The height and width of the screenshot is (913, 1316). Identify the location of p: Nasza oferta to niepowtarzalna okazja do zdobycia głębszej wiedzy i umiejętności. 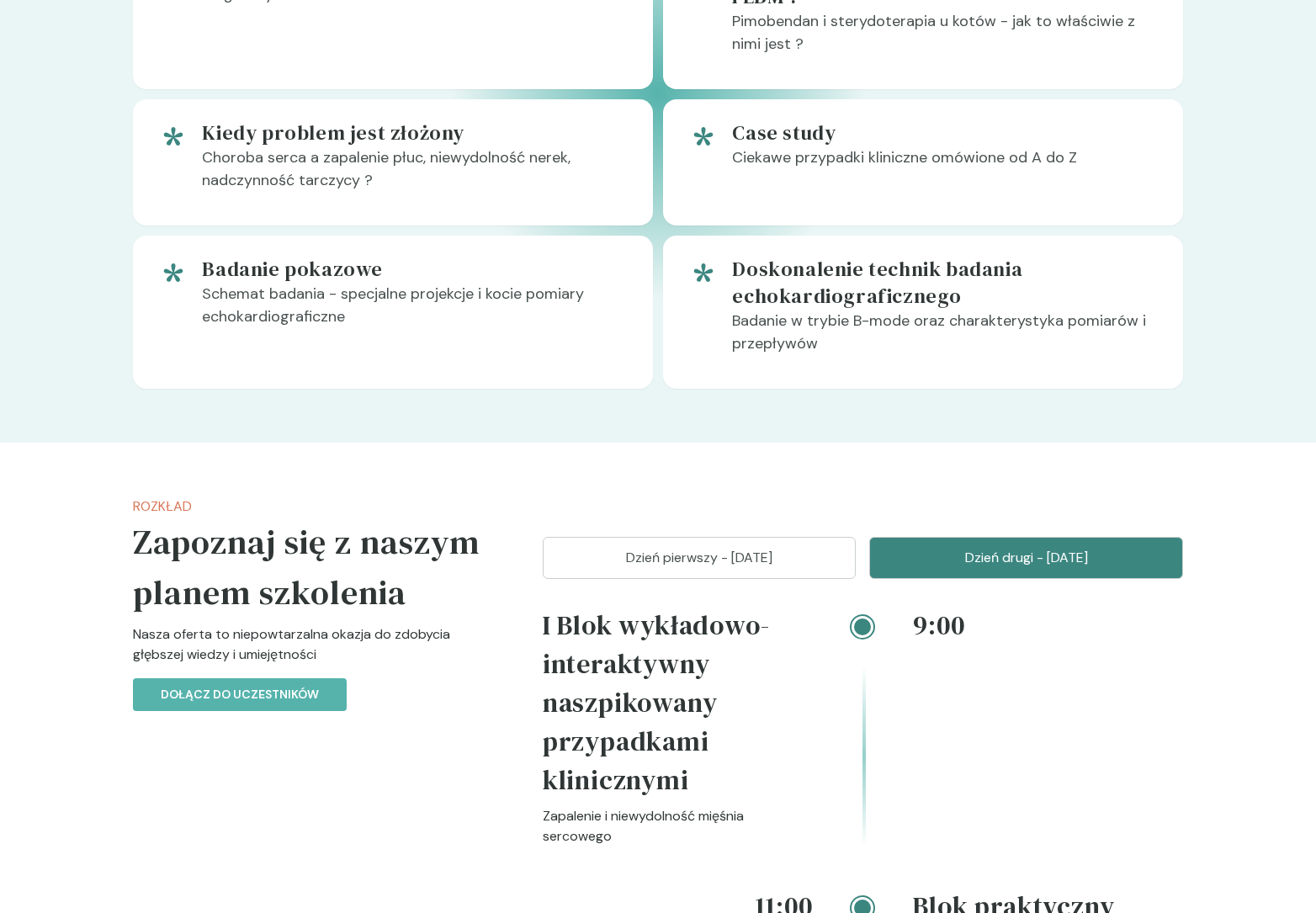
(311, 651).